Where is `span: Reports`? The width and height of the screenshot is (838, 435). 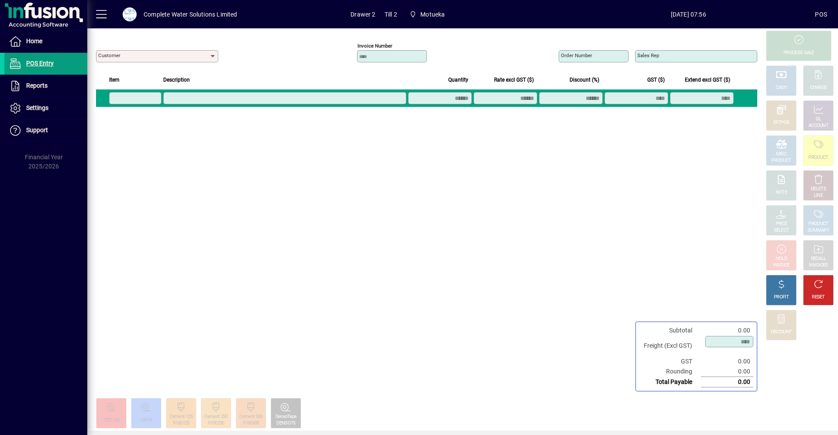
span: Reports is located at coordinates (37, 86).